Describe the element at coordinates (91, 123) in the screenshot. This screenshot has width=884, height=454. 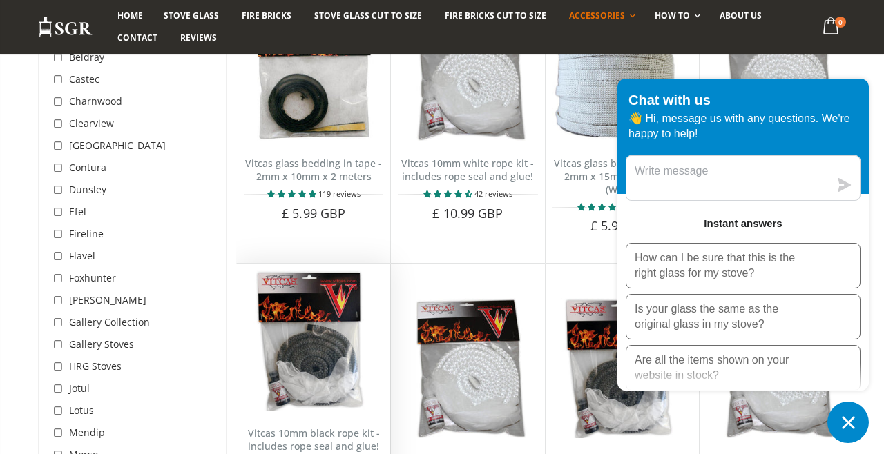
I see `span: Clearview` at that location.